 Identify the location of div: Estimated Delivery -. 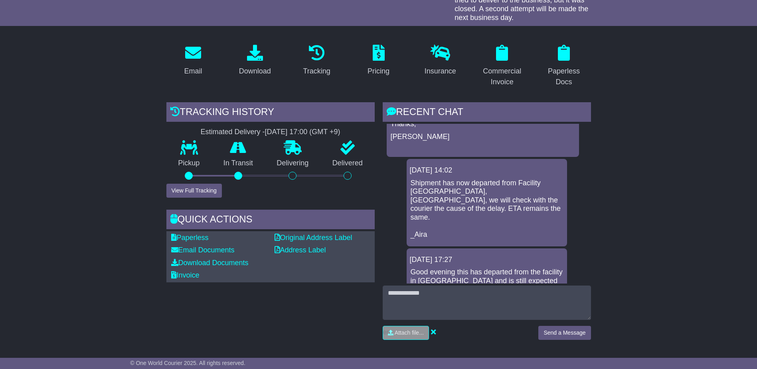
(271, 132).